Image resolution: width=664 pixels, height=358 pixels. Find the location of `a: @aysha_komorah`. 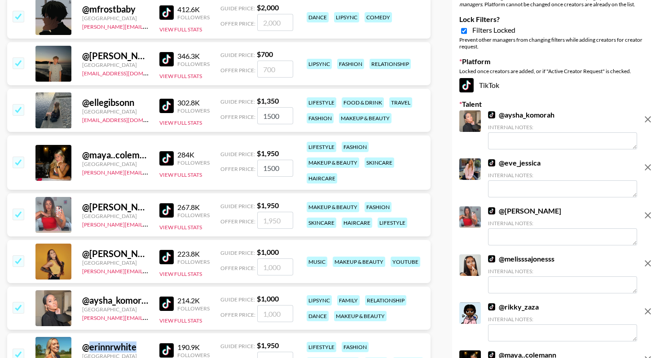

a: @aysha_komorah is located at coordinates (521, 115).